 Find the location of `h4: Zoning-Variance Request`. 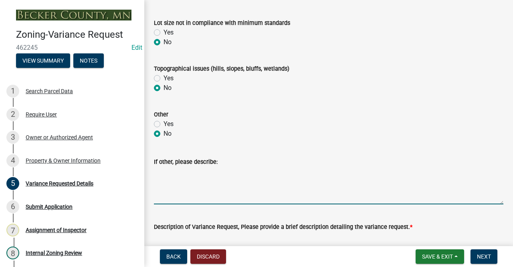

h4: Zoning-Variance Request is located at coordinates (77, 34).